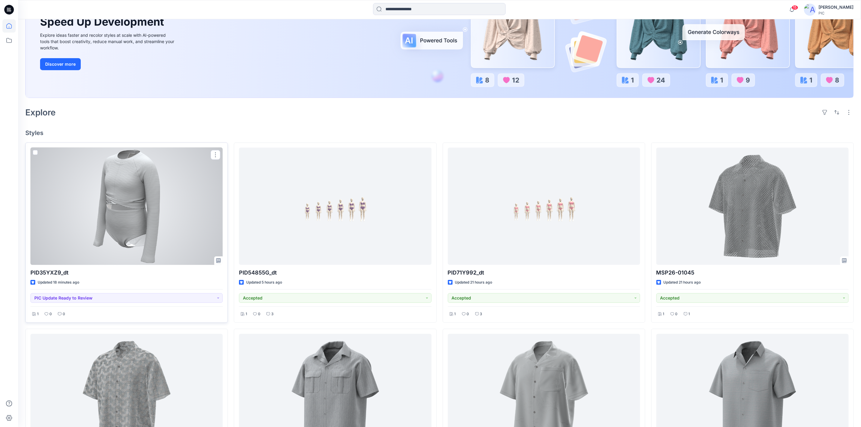 This screenshot has height=427, width=861. I want to click on button: Discover more, so click(60, 64).